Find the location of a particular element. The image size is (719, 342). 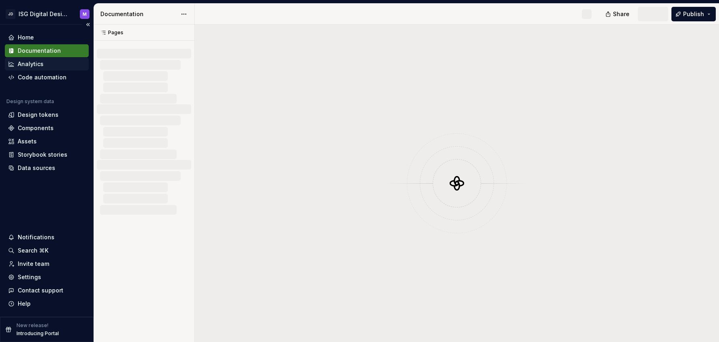

button: Publish is located at coordinates (693, 14).